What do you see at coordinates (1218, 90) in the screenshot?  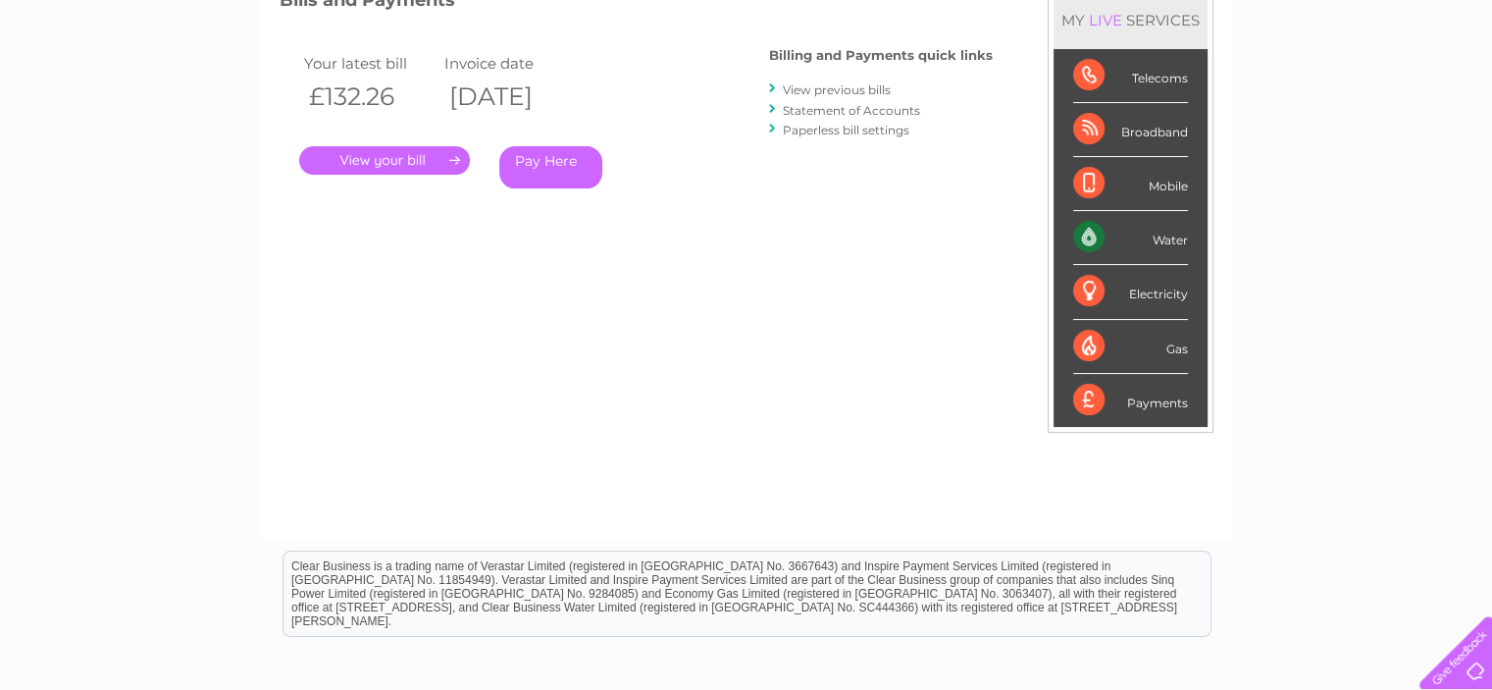 I see `a: Energy` at bounding box center [1218, 90].